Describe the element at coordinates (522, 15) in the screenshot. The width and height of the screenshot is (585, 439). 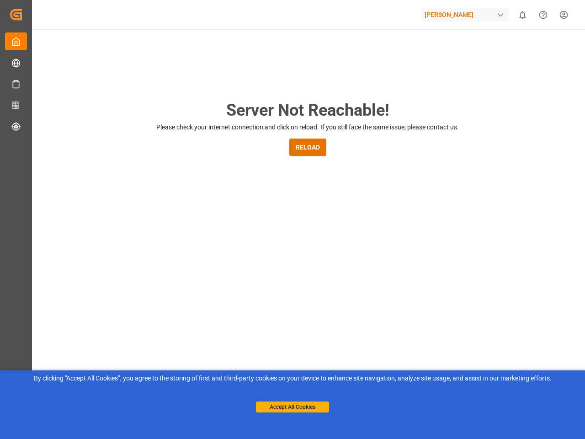
I see `button: show 0 new notifications` at that location.